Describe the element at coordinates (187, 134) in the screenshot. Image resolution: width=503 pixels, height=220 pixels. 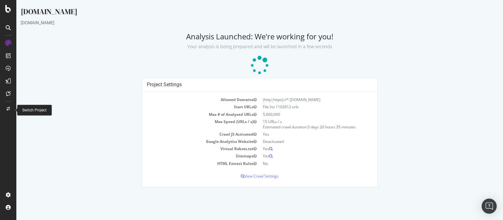
I see `td: Crawl JS Activated` at that location.